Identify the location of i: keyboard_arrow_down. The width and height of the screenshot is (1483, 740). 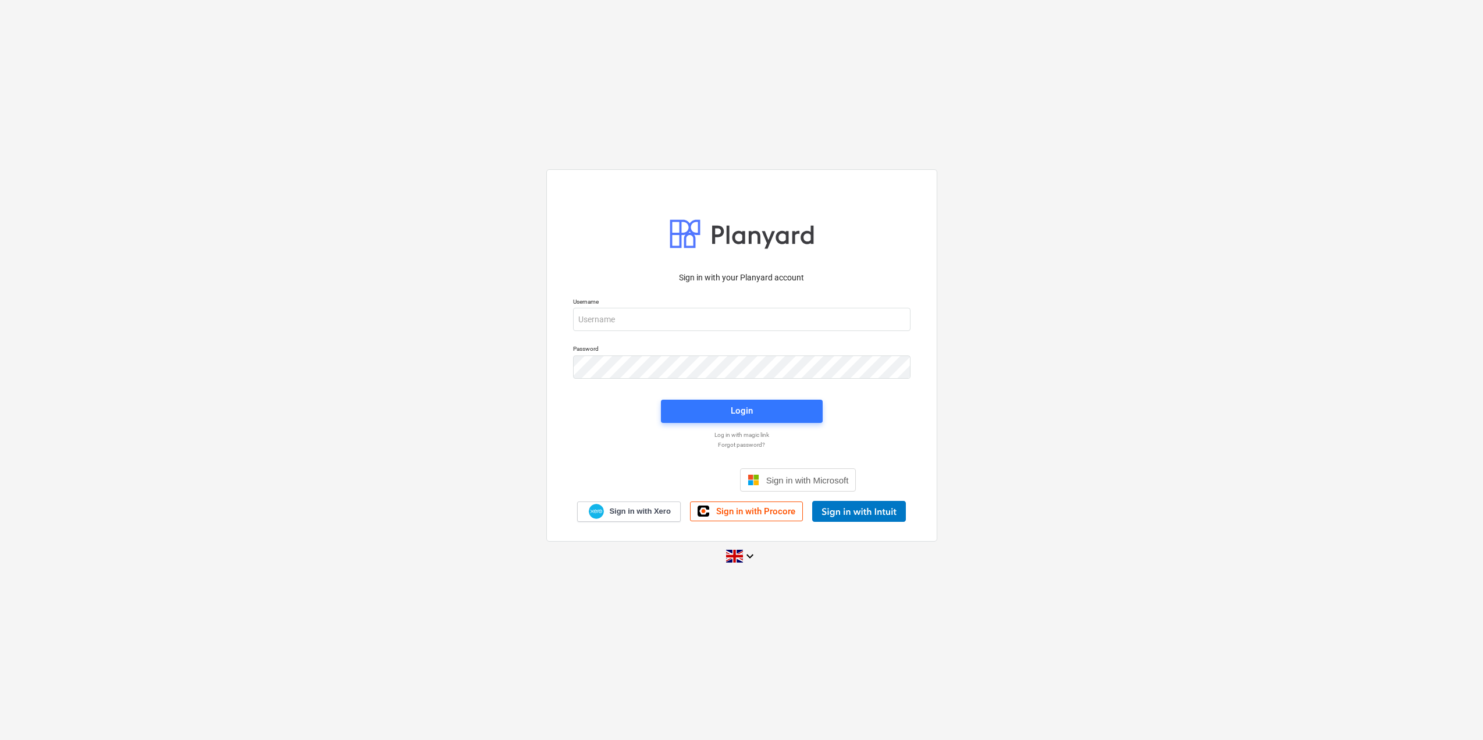
(750, 556).